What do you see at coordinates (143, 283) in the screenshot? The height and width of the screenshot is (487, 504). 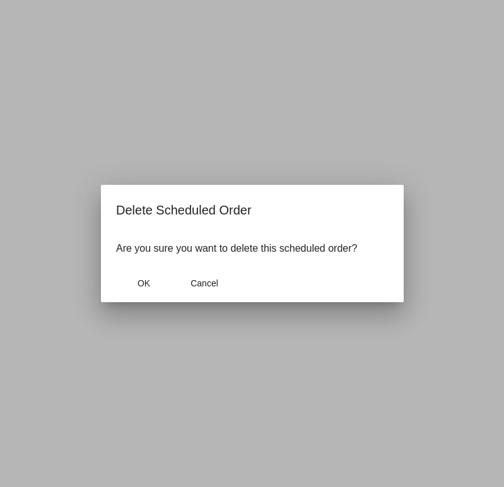 I see `span: OK` at bounding box center [143, 283].